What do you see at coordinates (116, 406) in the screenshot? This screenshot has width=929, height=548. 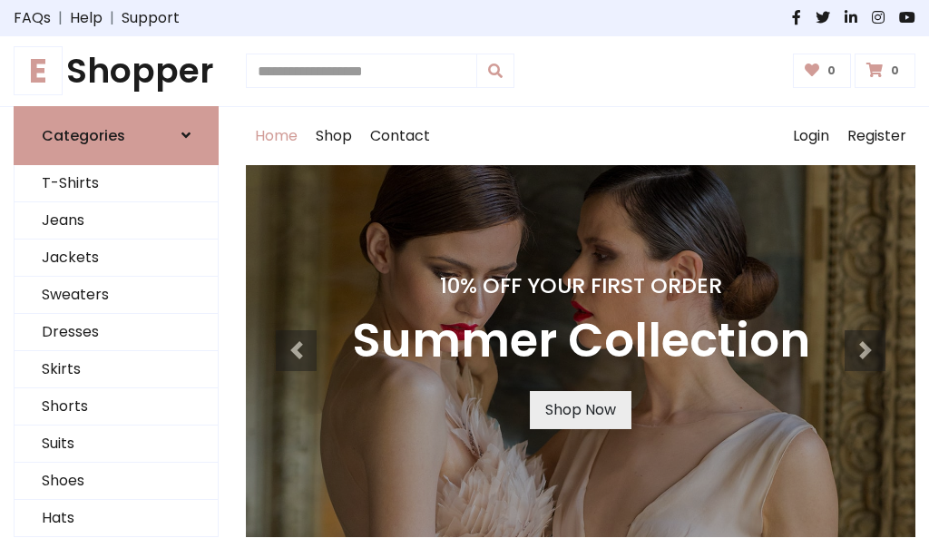 I see `a: Shorts` at bounding box center [116, 406].